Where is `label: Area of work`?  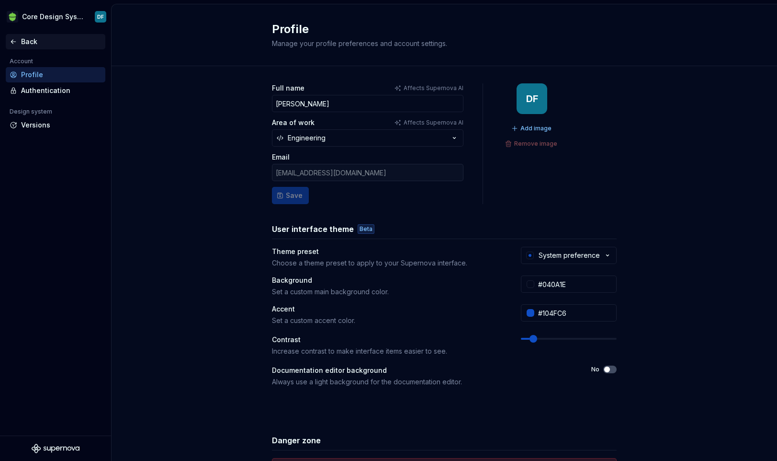 label: Area of work is located at coordinates (293, 123).